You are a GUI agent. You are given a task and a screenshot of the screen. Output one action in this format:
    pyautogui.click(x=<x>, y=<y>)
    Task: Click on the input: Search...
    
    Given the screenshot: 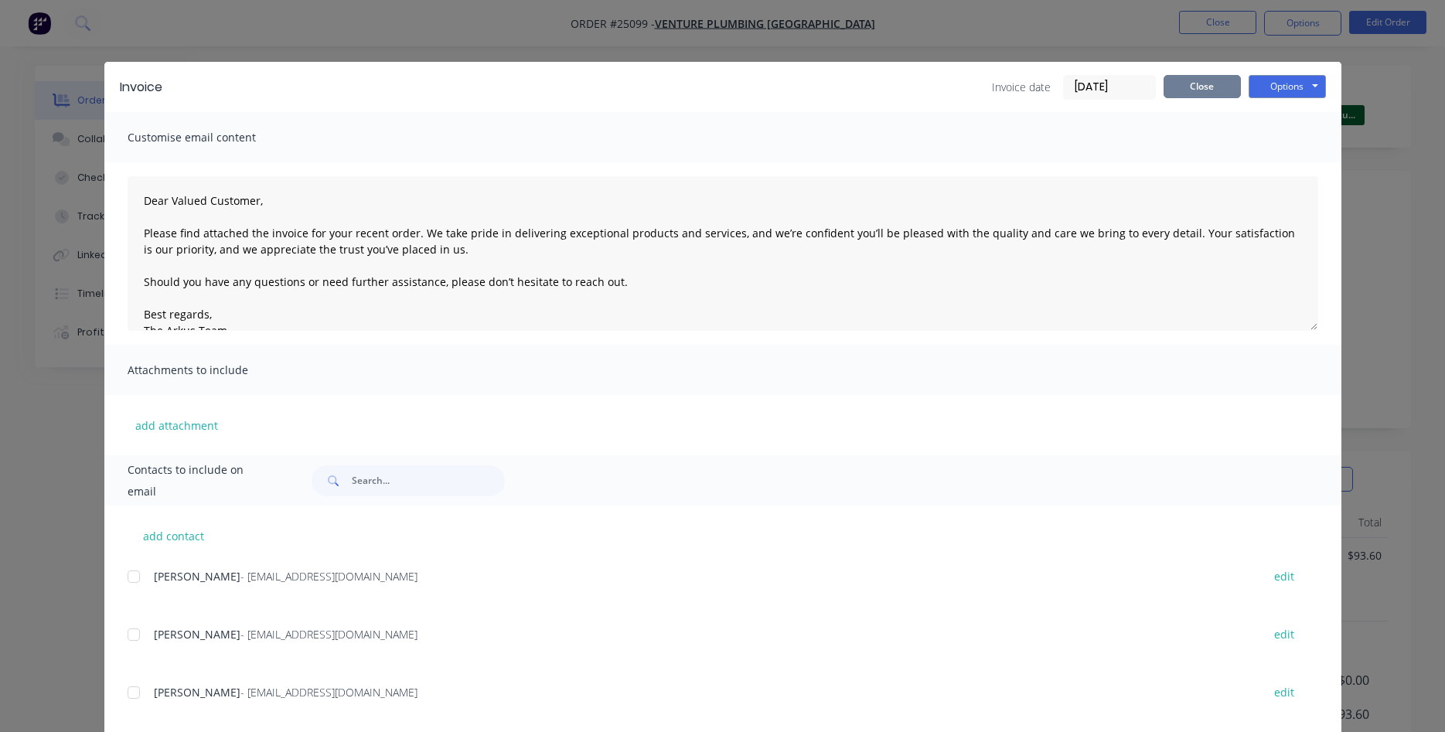 What is the action you would take?
    pyautogui.click(x=428, y=481)
    